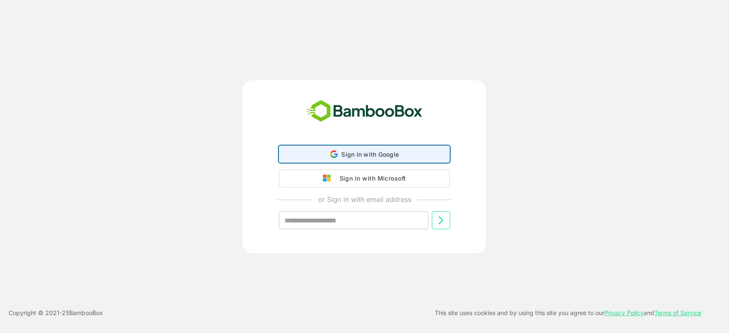 This screenshot has height=333, width=729. I want to click on img: bamboobox, so click(364, 112).